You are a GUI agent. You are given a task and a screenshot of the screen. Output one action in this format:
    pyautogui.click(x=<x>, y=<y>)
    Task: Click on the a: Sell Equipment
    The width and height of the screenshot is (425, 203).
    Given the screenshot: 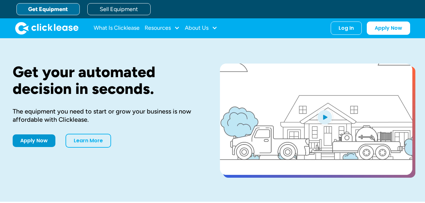 What is the action you would take?
    pyautogui.click(x=119, y=9)
    